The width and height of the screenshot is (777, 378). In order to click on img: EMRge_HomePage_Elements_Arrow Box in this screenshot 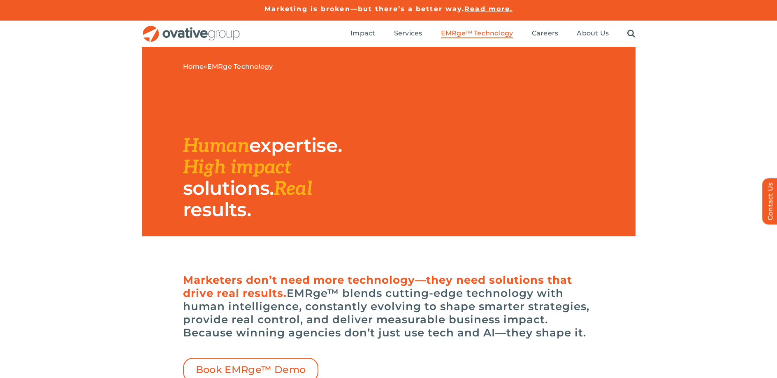, I will do `click(623, 224)`.